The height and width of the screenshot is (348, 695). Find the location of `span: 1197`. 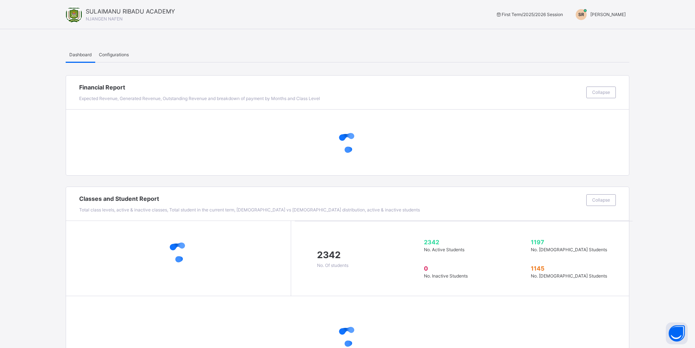

span: 1197 is located at coordinates (572, 242).